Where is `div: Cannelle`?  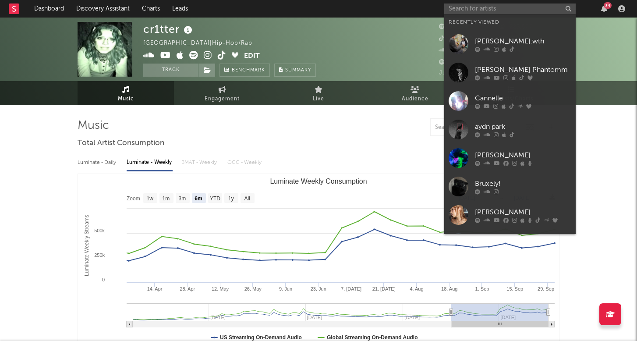
div: Cannelle is located at coordinates (523, 98).